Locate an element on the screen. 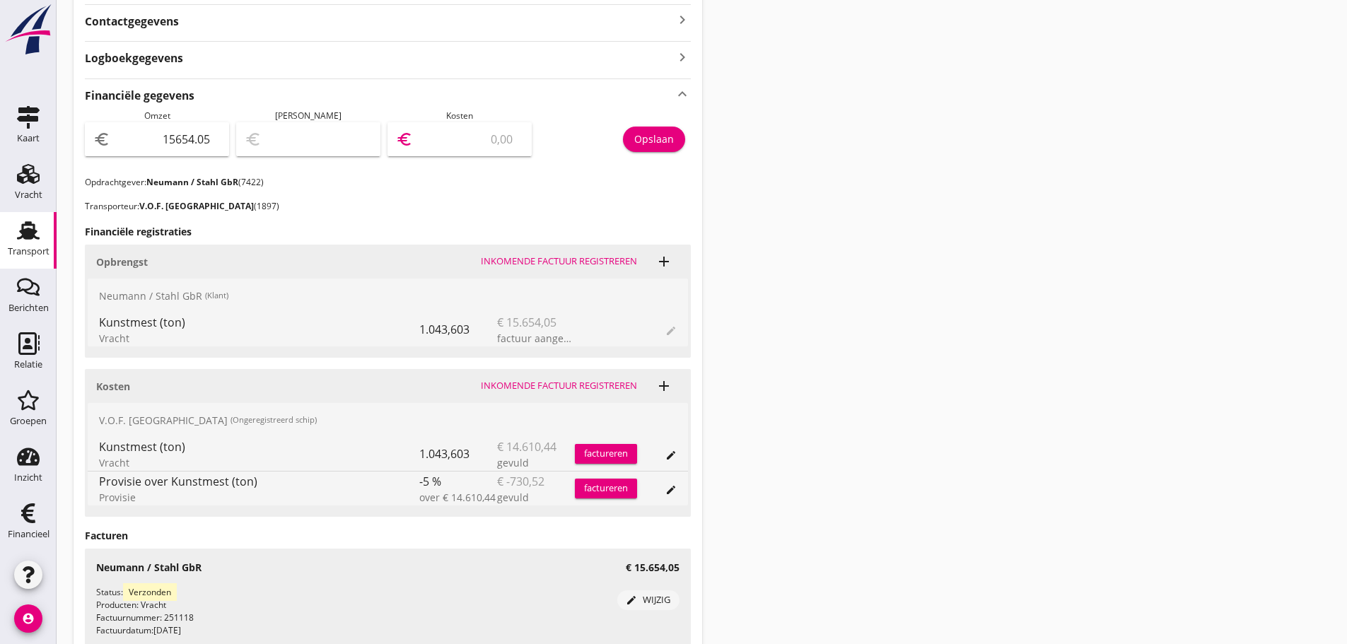 This screenshot has height=644, width=1347. strong: Opbrengst is located at coordinates (122, 262).